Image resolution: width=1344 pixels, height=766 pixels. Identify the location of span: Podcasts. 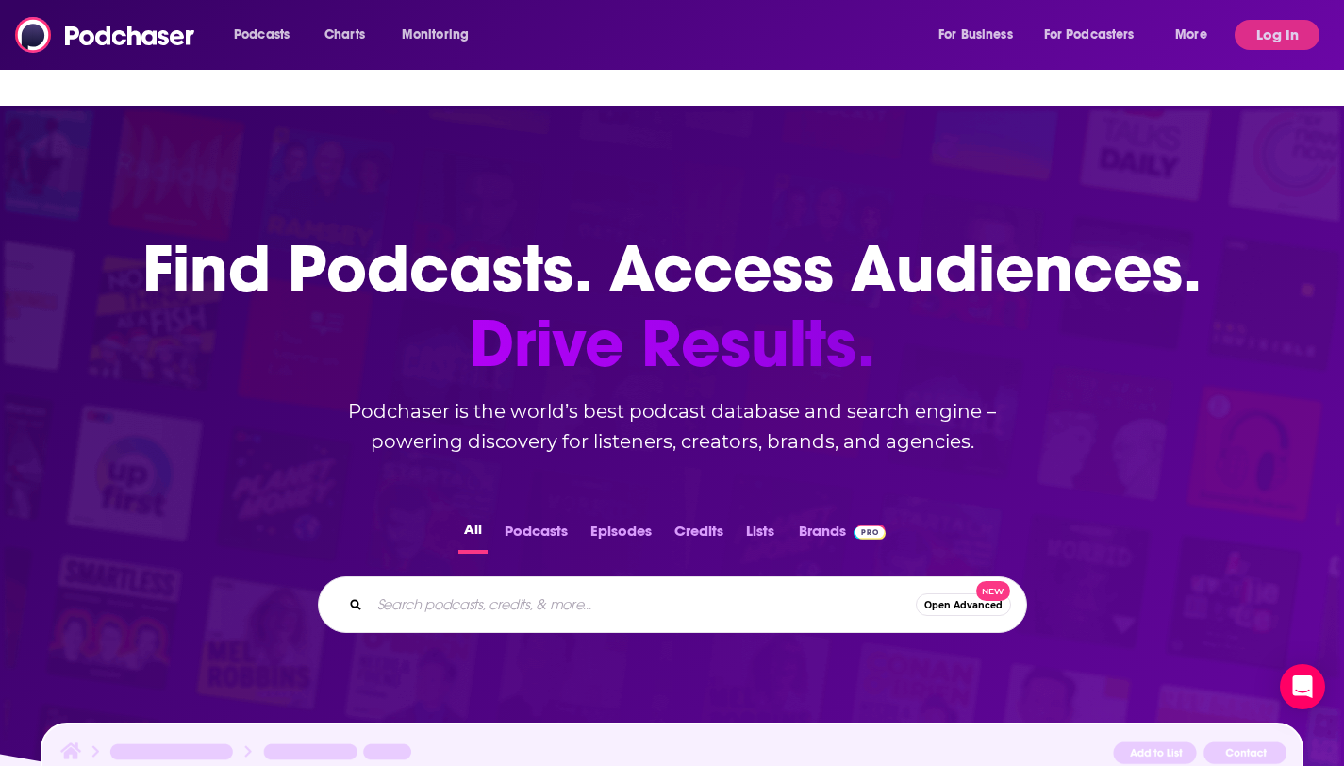
(261, 35).